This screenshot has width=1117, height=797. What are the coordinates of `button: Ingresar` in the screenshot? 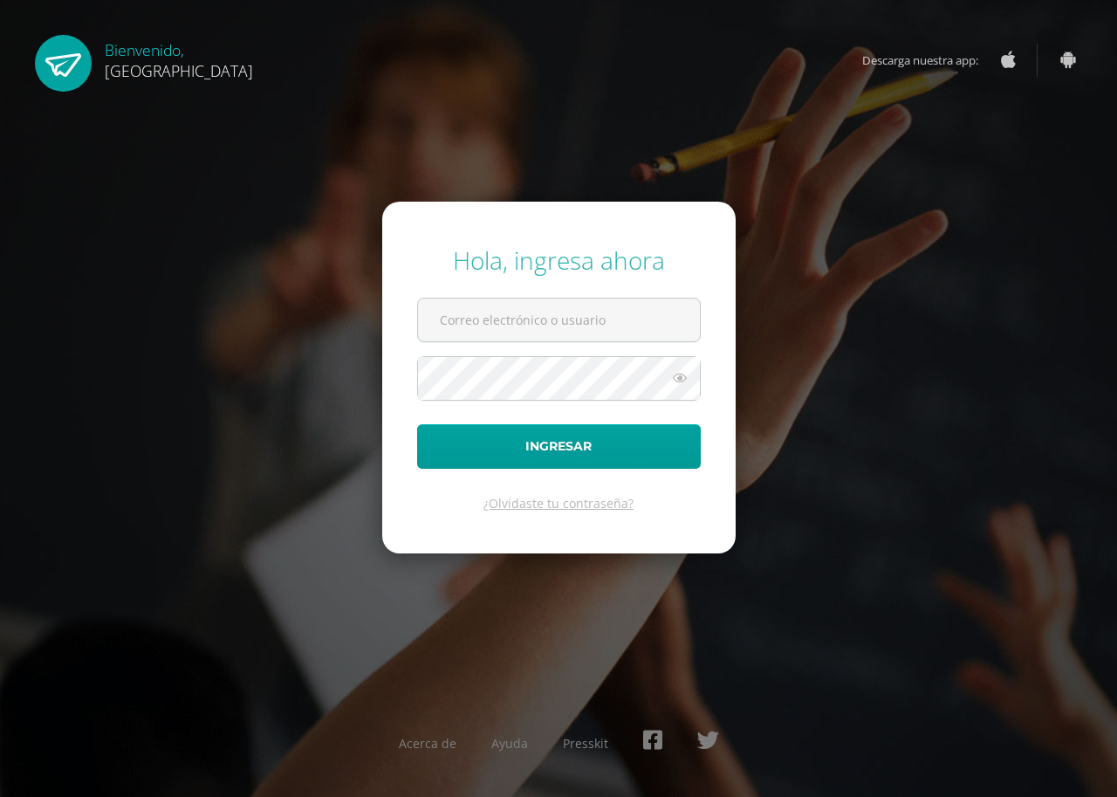 It's located at (558, 446).